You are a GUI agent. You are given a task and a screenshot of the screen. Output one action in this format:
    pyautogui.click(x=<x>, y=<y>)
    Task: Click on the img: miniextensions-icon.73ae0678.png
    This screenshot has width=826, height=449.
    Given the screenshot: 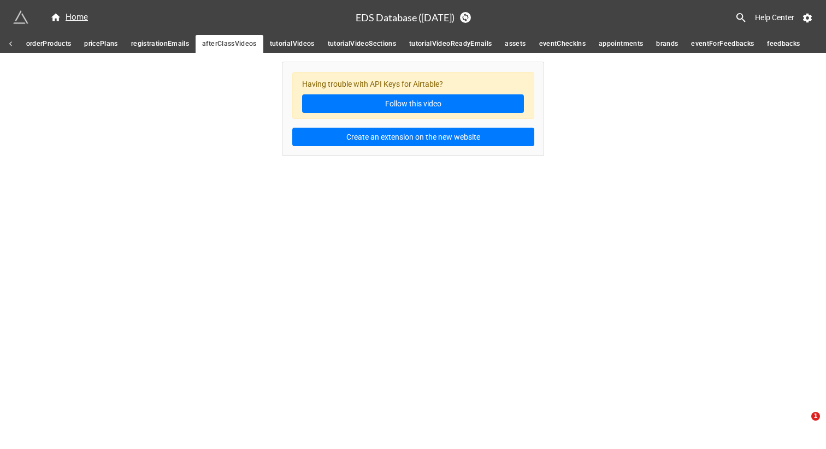 What is the action you would take?
    pyautogui.click(x=21, y=17)
    